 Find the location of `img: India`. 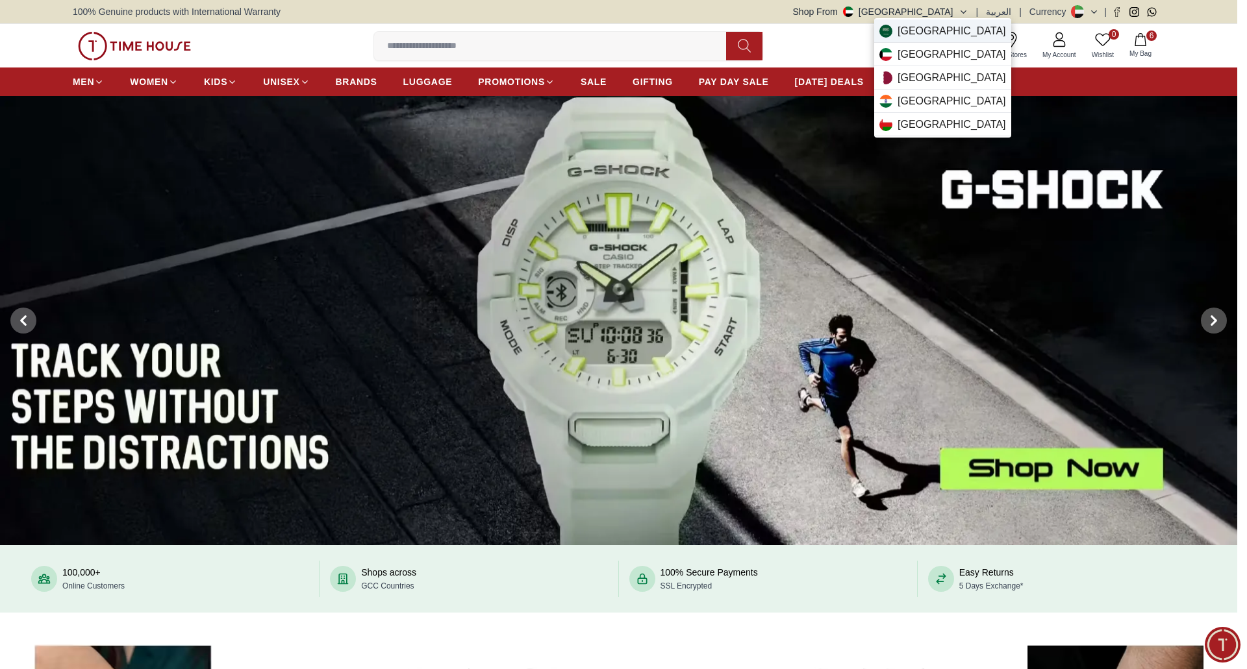

img: India is located at coordinates (886, 101).